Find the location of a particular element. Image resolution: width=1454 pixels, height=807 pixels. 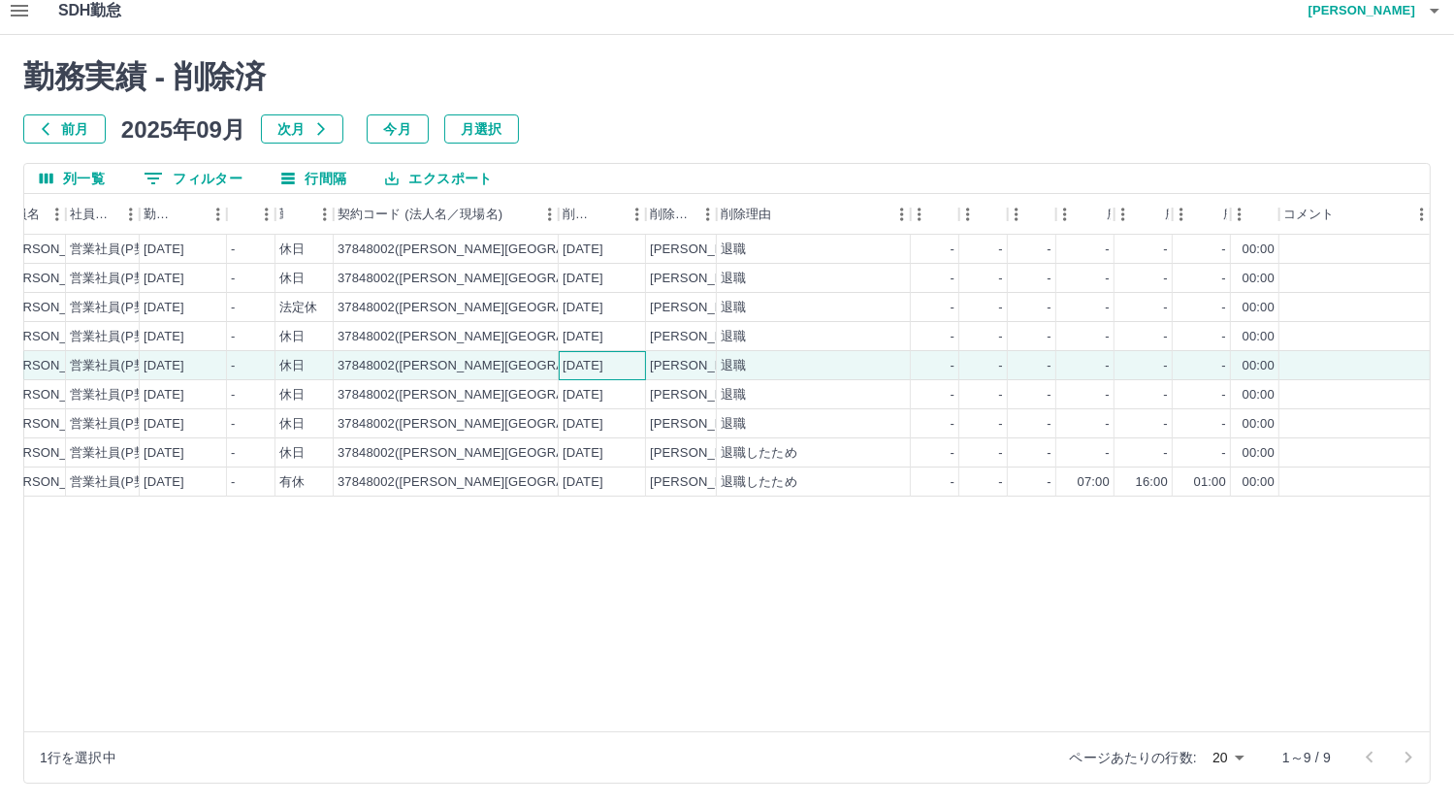

p: 1～9 / 9 is located at coordinates (1307, 758).